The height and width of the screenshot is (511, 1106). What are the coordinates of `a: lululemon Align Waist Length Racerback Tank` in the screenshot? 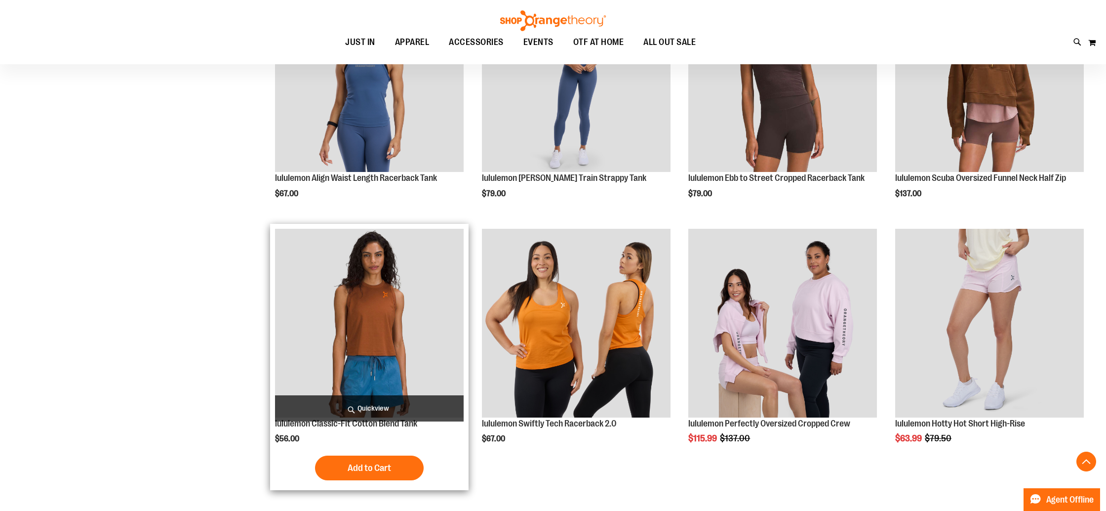 It's located at (356, 178).